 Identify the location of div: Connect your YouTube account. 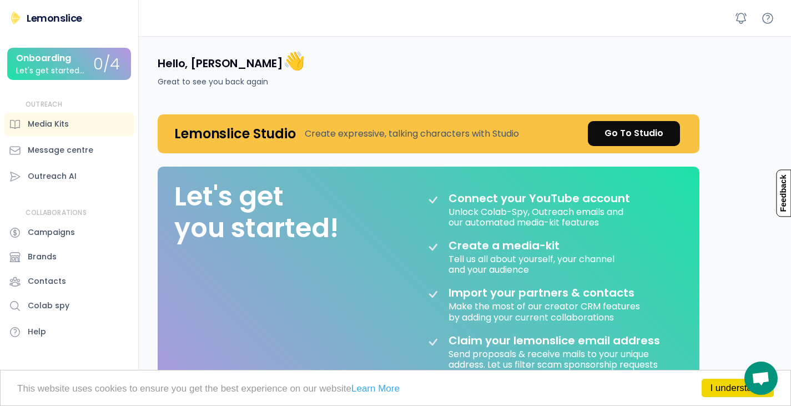
(539, 198).